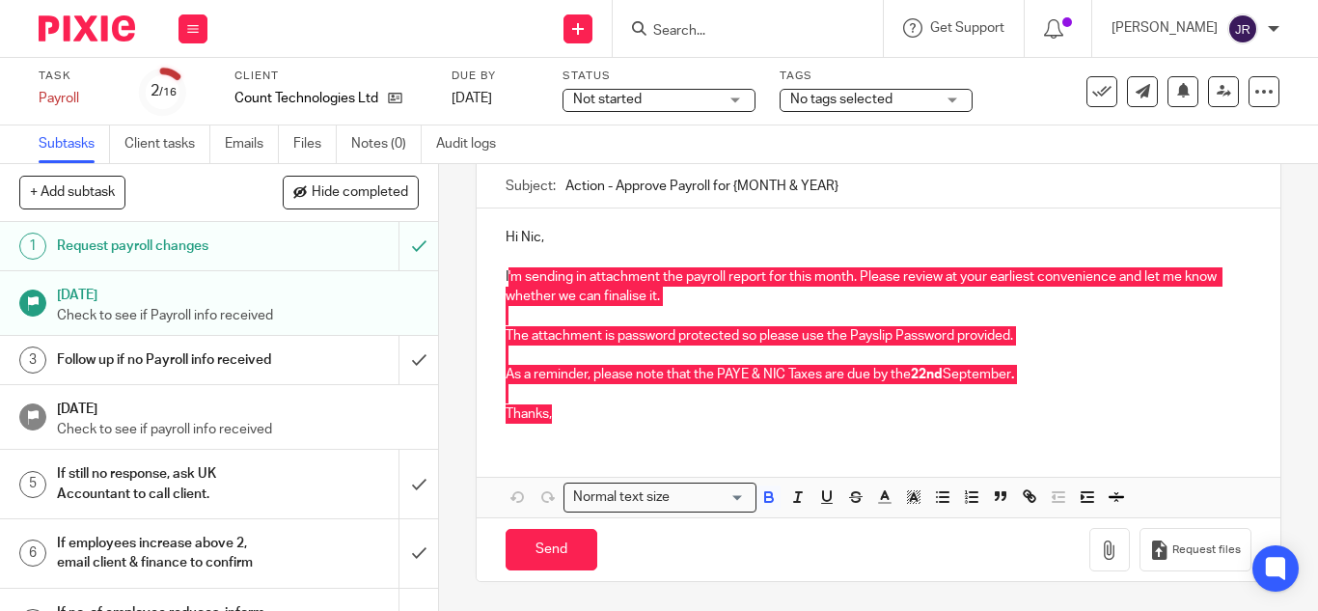  Describe the element at coordinates (164, 246) in the screenshot. I see `h1: Request payroll changes` at that location.